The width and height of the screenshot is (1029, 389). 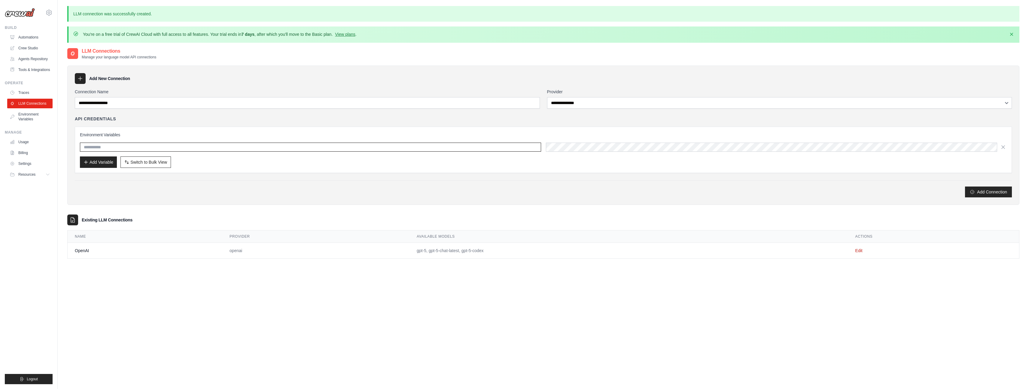 I want to click on span: Resources, so click(x=27, y=174).